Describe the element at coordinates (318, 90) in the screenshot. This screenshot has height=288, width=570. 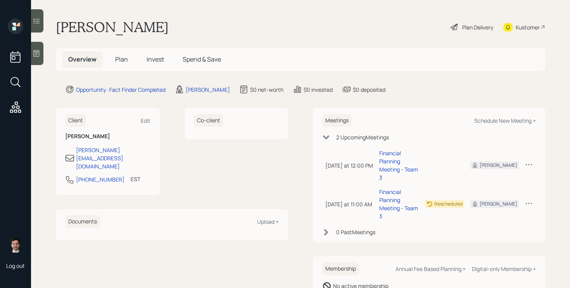
I see `div: $0 invested` at that location.